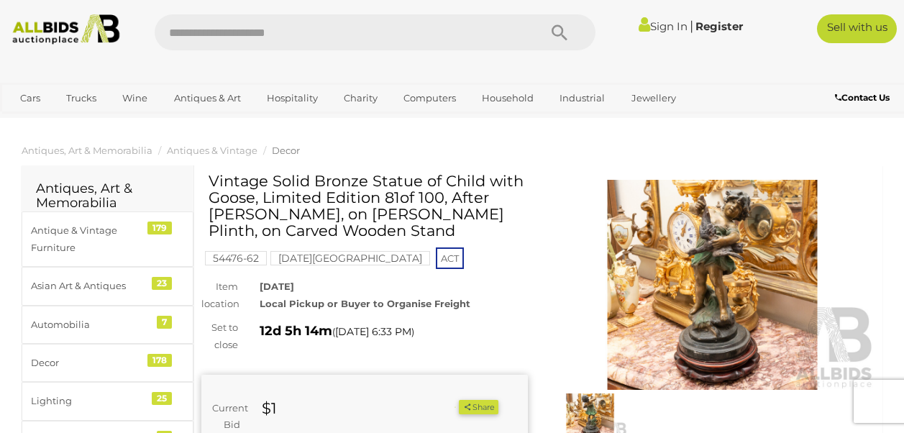 The height and width of the screenshot is (433, 904). Describe the element at coordinates (90, 324) in the screenshot. I see `div: Automobilia` at that location.